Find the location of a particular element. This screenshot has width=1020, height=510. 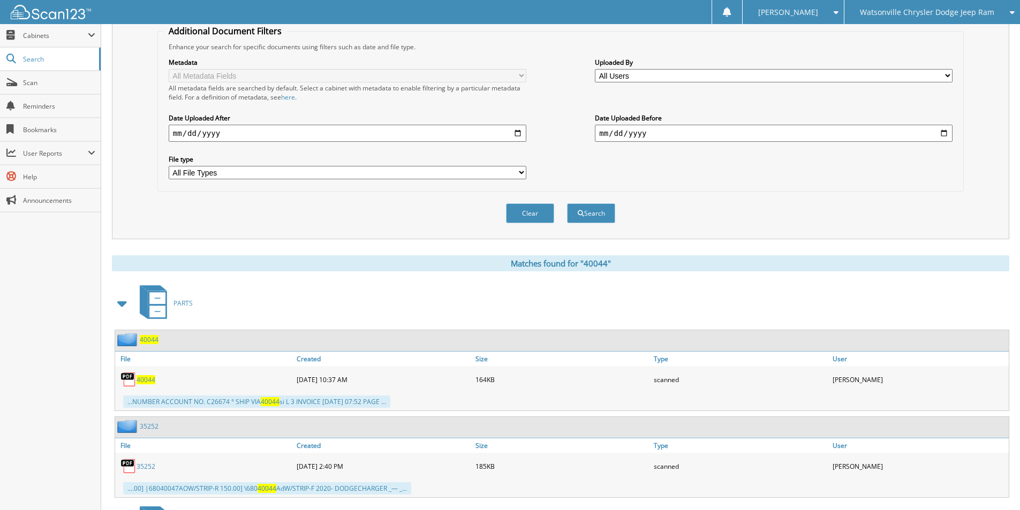

div: 164KB is located at coordinates (562, 380).